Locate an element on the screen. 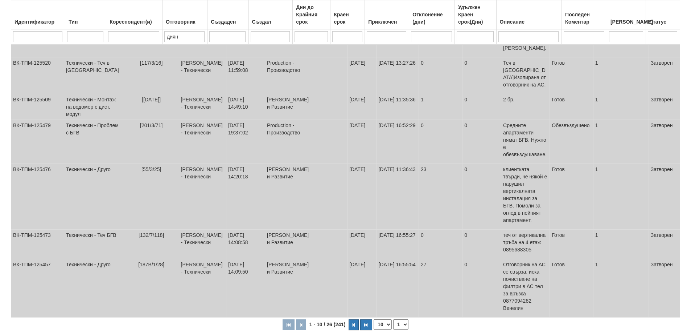 The height and width of the screenshot is (331, 691). span: 1 - 10 / 26 (241) is located at coordinates (328, 324).